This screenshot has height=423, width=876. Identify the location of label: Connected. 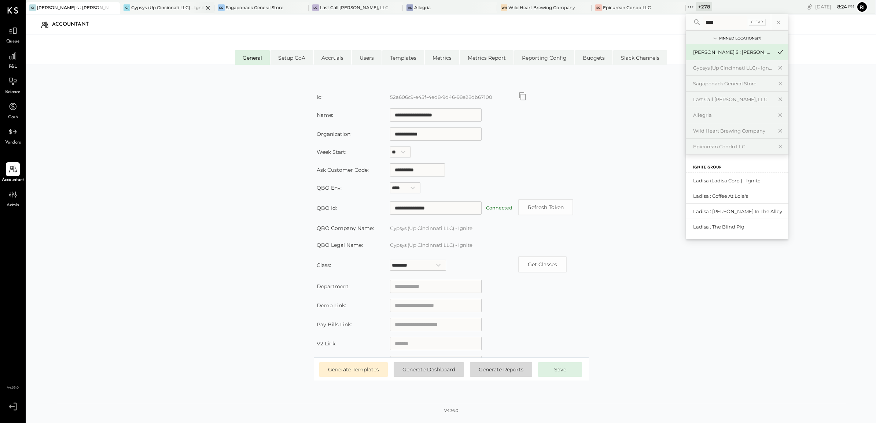
(499, 208).